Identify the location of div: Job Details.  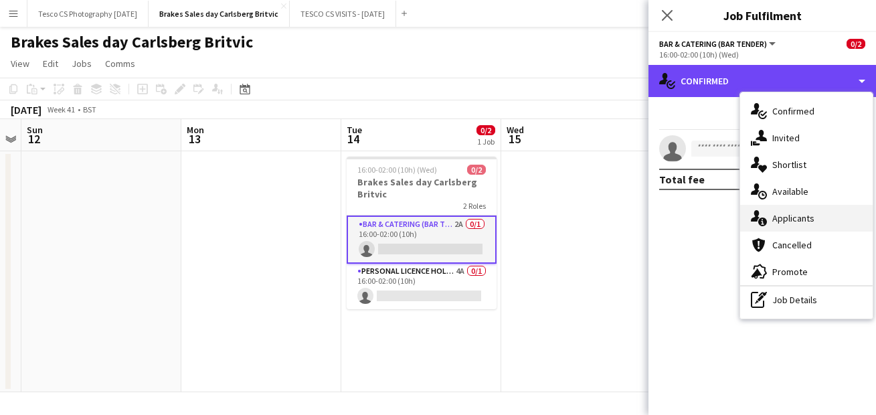
(806, 300).